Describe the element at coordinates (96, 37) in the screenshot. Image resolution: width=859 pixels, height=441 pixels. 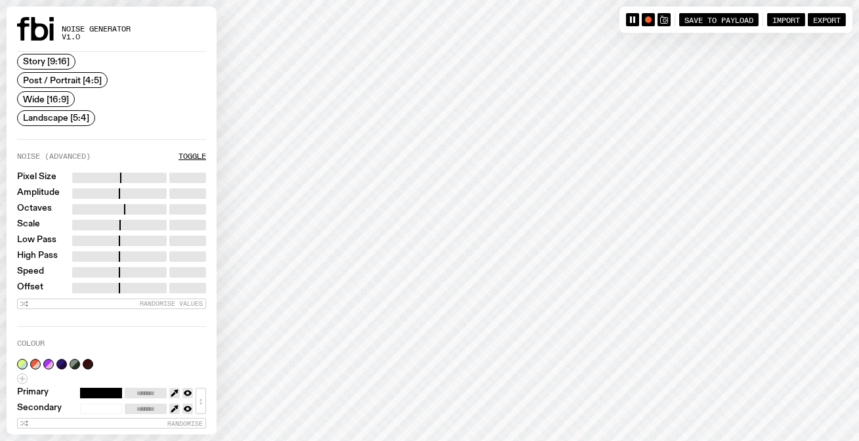
I see `span: v1.0` at that location.